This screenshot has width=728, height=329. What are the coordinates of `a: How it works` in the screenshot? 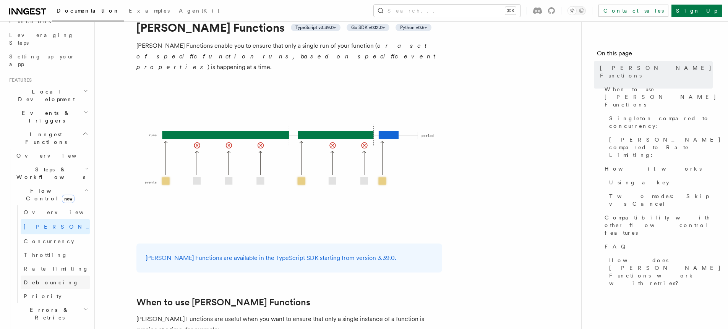 It's located at (657, 169).